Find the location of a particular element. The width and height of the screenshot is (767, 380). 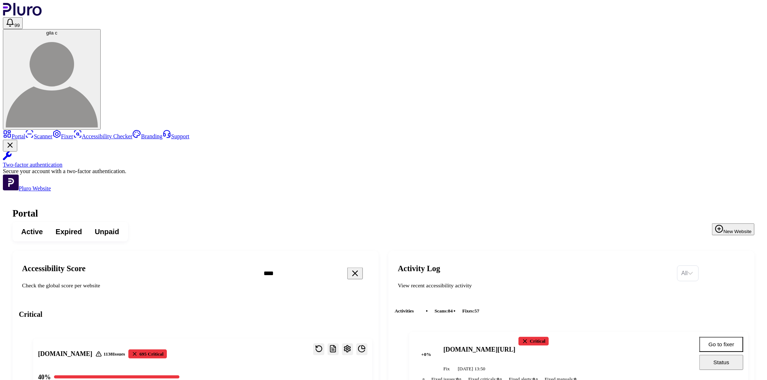

a: Logo is located at coordinates (22, 14).